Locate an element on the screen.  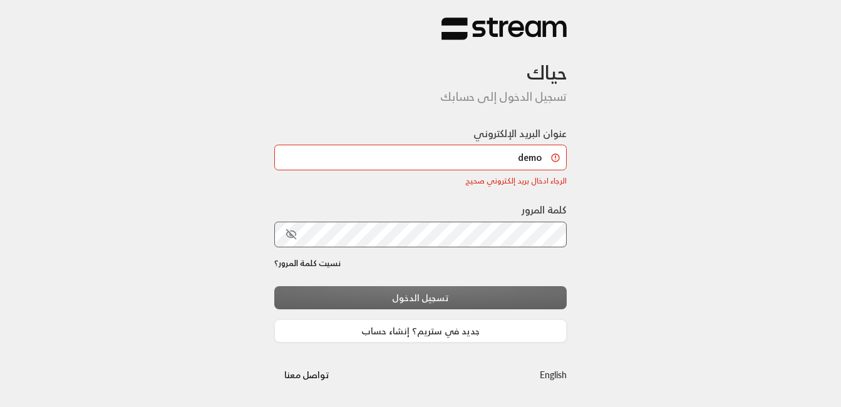
label: كلمة المرور is located at coordinates (544, 210).